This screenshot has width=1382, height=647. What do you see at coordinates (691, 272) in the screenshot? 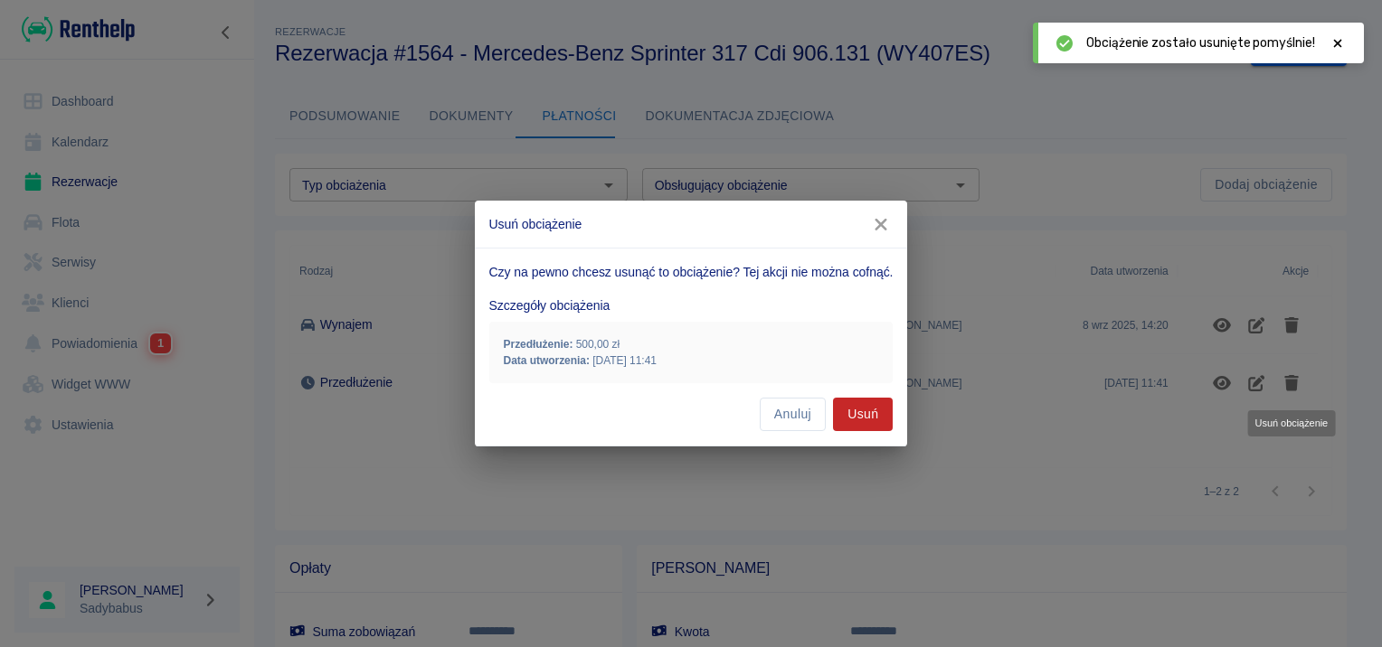
I see `p: Czy na pewno chcesz usunąć to obciążenie? Tej akcji nie można cofnąć.` at bounding box center [691, 272].